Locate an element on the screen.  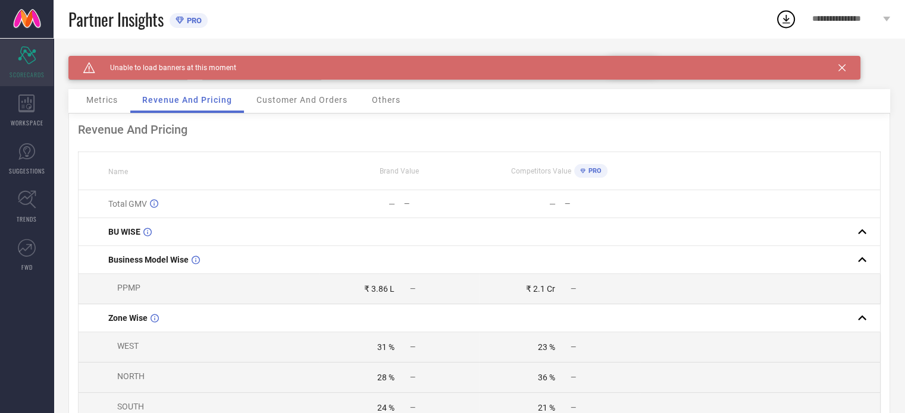
span: WORKSPACE is located at coordinates (27, 123).